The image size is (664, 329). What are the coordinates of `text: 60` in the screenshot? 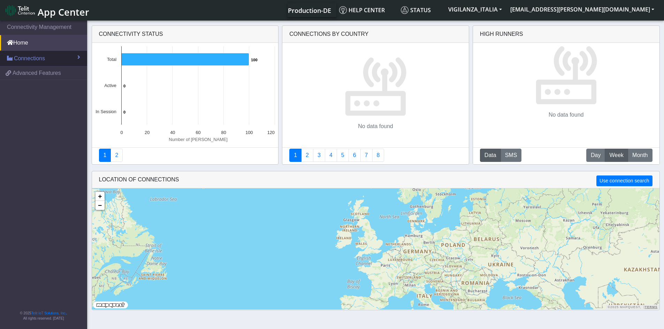 It's located at (198, 132).